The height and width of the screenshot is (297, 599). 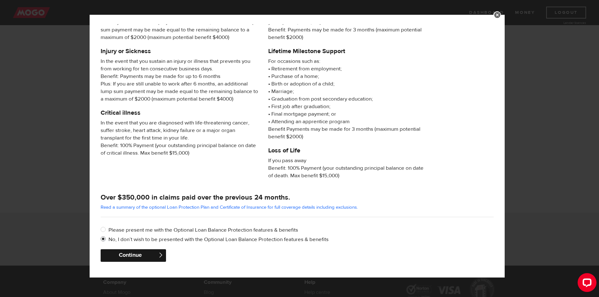 I want to click on label: Please present me with the Optional Loan Balance Protection features & benefits, so click(x=301, y=230).